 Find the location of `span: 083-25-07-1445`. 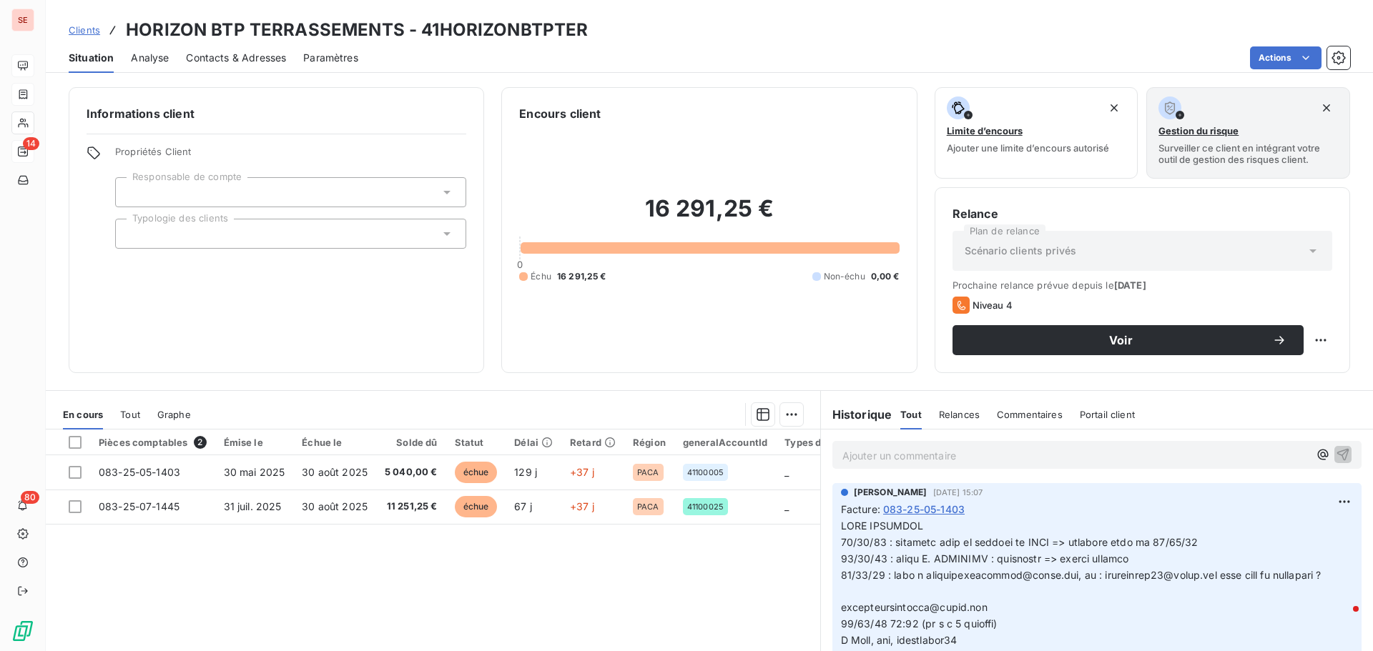

span: 083-25-07-1445 is located at coordinates (139, 506).